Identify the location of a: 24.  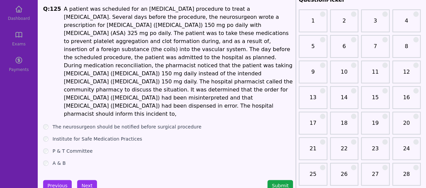
(407, 152).